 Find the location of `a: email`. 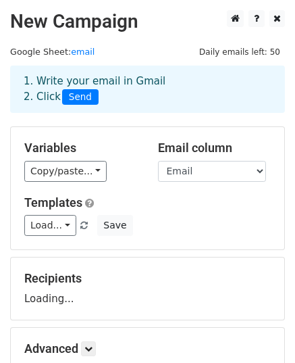

a: email is located at coordinates (82, 51).